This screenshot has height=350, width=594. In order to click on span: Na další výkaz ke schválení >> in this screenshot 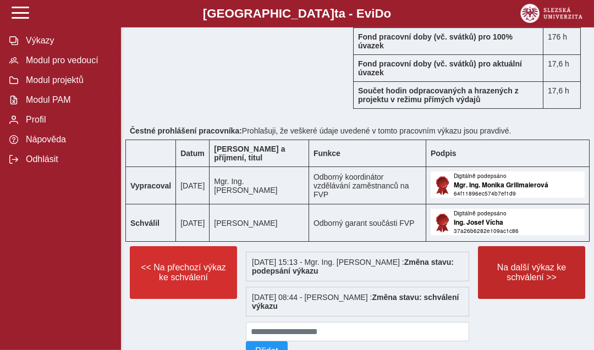, I will do `click(531, 273)`.